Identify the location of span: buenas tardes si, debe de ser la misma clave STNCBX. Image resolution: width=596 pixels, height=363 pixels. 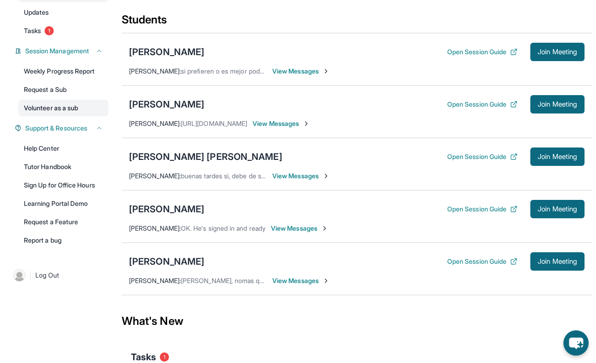
(260, 175).